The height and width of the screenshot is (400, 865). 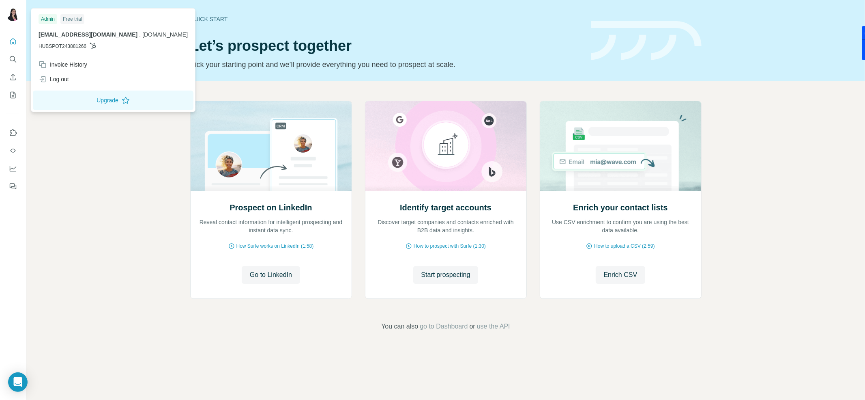 What do you see at coordinates (386, 19) in the screenshot?
I see `div: Quick start` at bounding box center [386, 19].